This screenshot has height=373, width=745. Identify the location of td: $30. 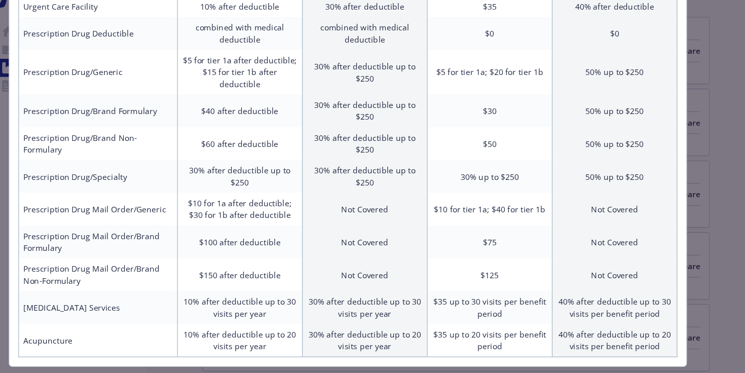
(499, 122).